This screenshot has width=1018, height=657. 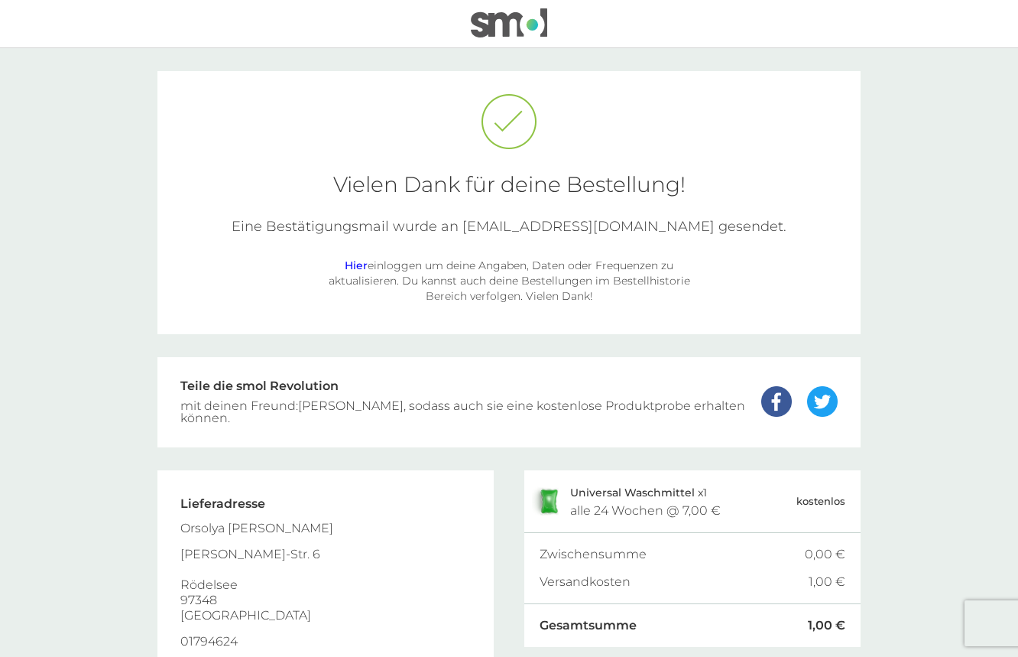 What do you see at coordinates (638, 492) in the screenshot?
I see `p: x 1` at bounding box center [638, 492].